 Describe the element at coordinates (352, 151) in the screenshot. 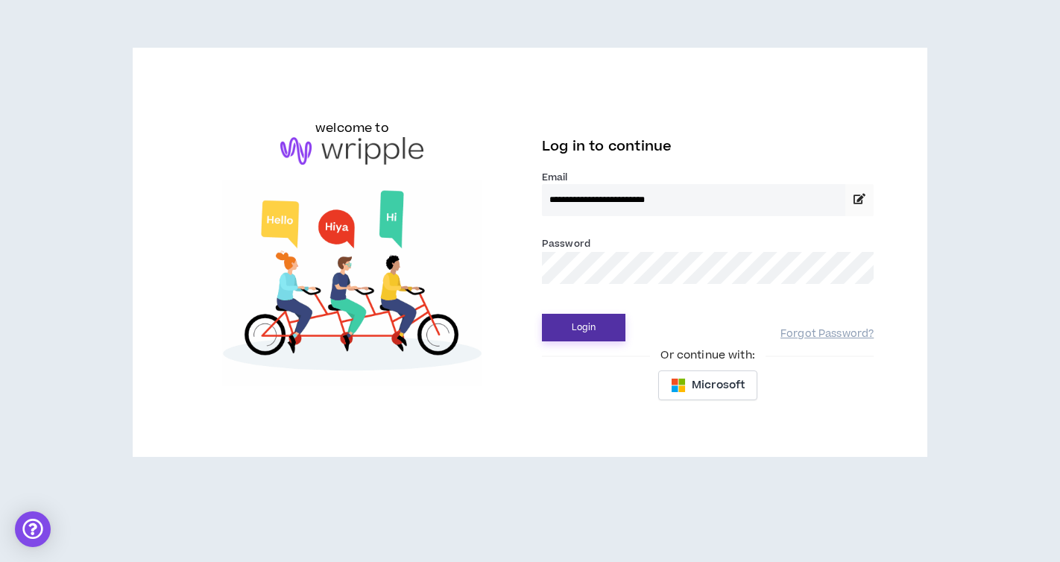

I see `img: logo-brand.png` at that location.